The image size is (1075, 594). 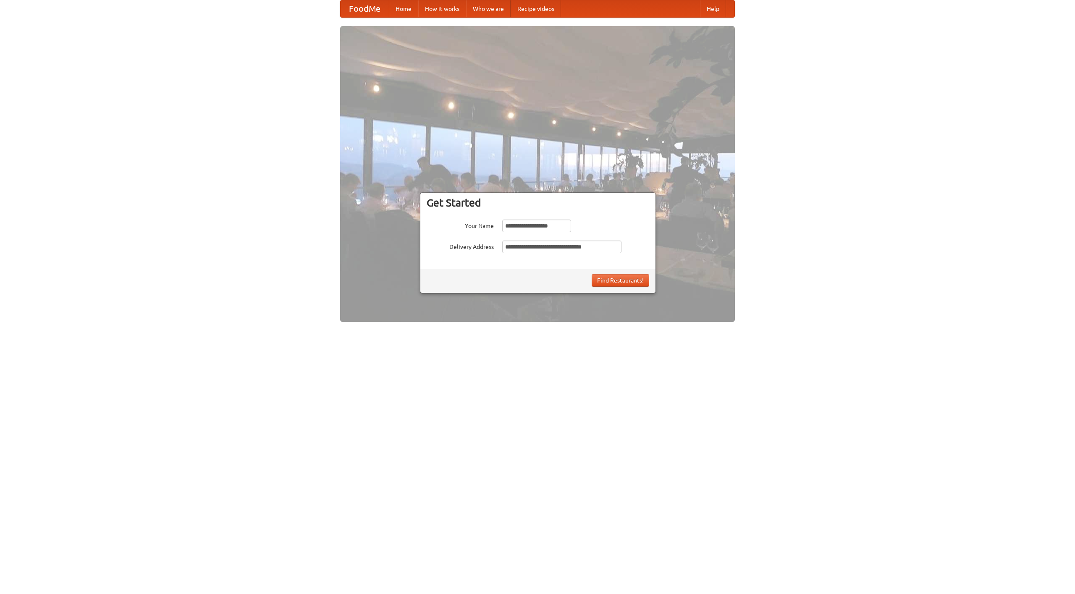 What do you see at coordinates (442, 9) in the screenshot?
I see `a: How it works` at bounding box center [442, 9].